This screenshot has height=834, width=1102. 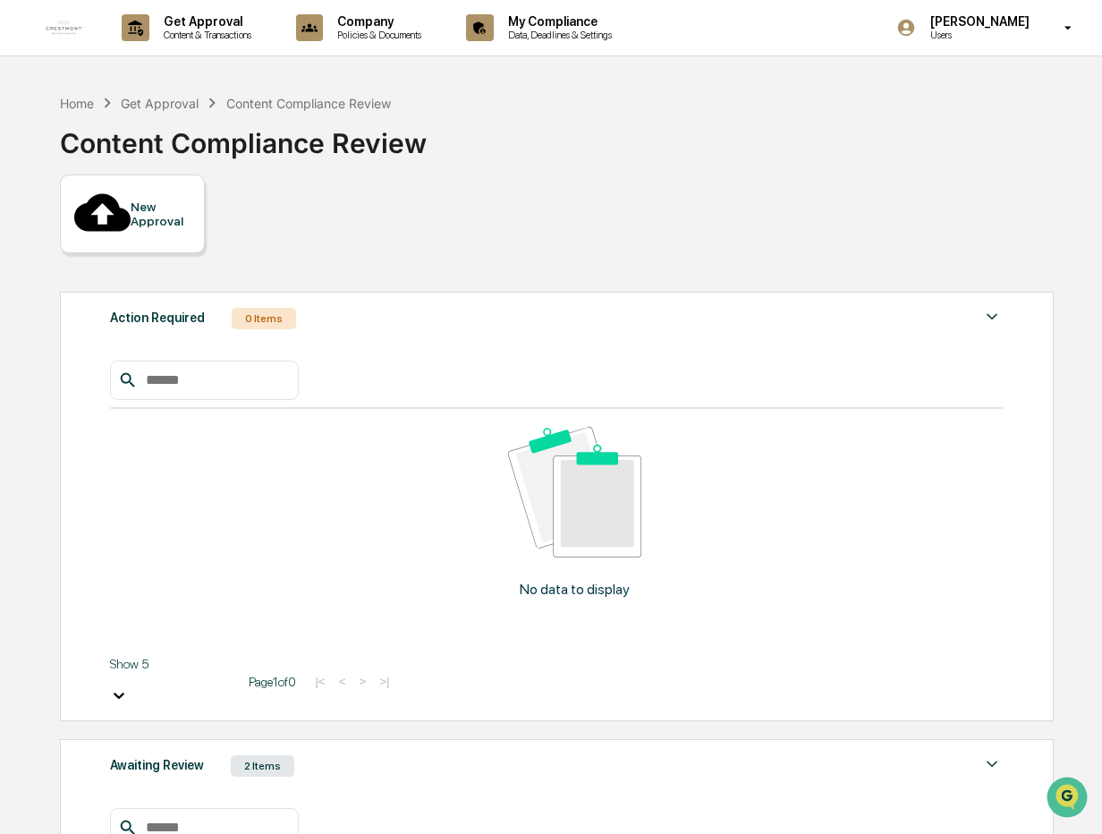 What do you see at coordinates (172, 52) in the screenshot?
I see `p: How can we help?` at bounding box center [172, 52].